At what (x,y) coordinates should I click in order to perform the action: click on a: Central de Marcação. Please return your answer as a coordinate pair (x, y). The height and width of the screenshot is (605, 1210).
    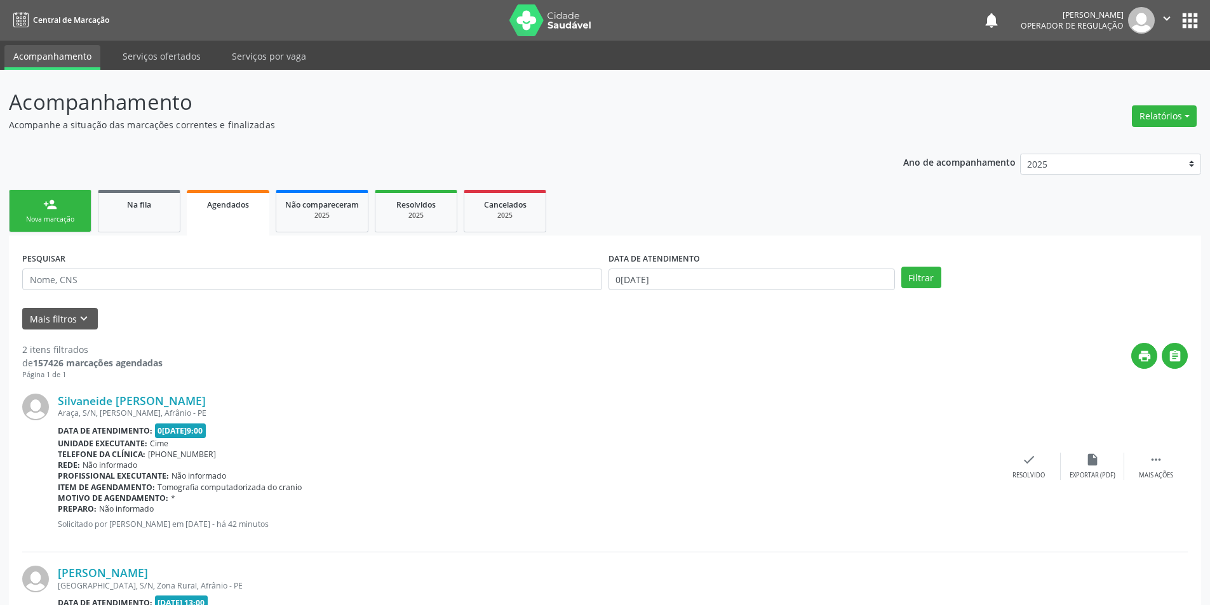
    Looking at the image, I should click on (59, 20).